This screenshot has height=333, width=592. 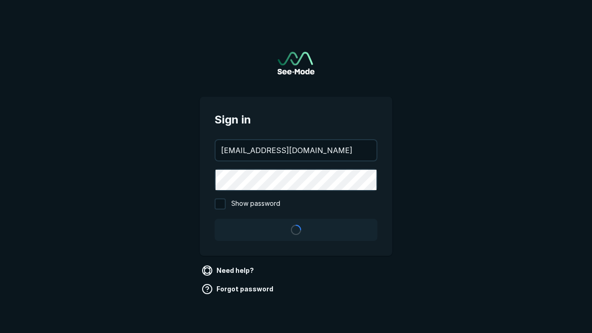 I want to click on a: Need help?, so click(x=229, y=271).